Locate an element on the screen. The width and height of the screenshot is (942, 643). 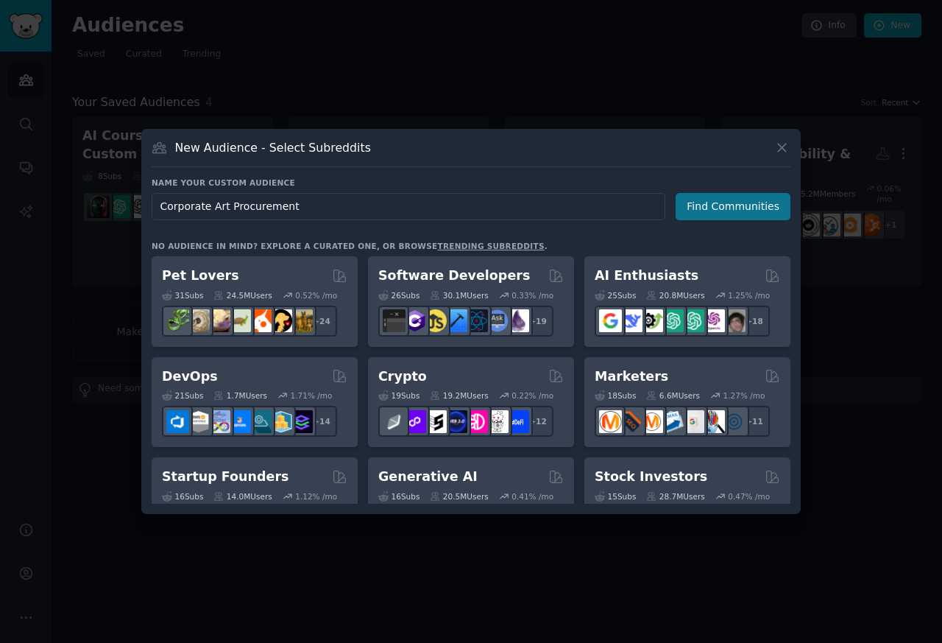
h2: Crypto is located at coordinates (403, 376).